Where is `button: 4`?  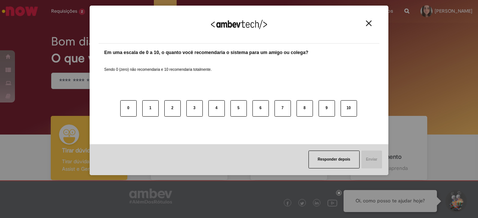
button: 4 is located at coordinates (217, 109).